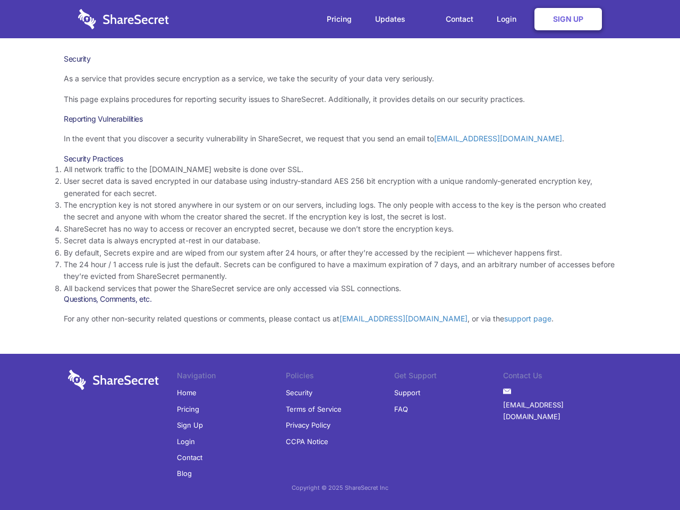 Image resolution: width=680 pixels, height=510 pixels. What do you see at coordinates (340, 159) in the screenshot?
I see `h3: Security Practices` at bounding box center [340, 159].